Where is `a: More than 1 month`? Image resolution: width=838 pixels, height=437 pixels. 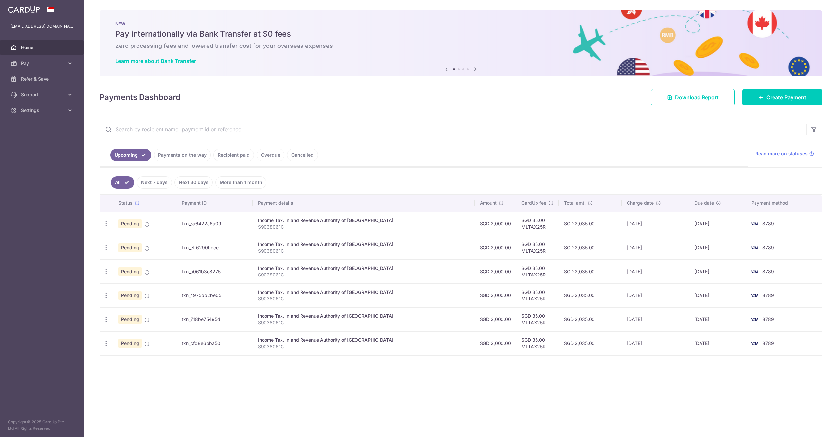
a: More than 1 month is located at coordinates (241, 182).